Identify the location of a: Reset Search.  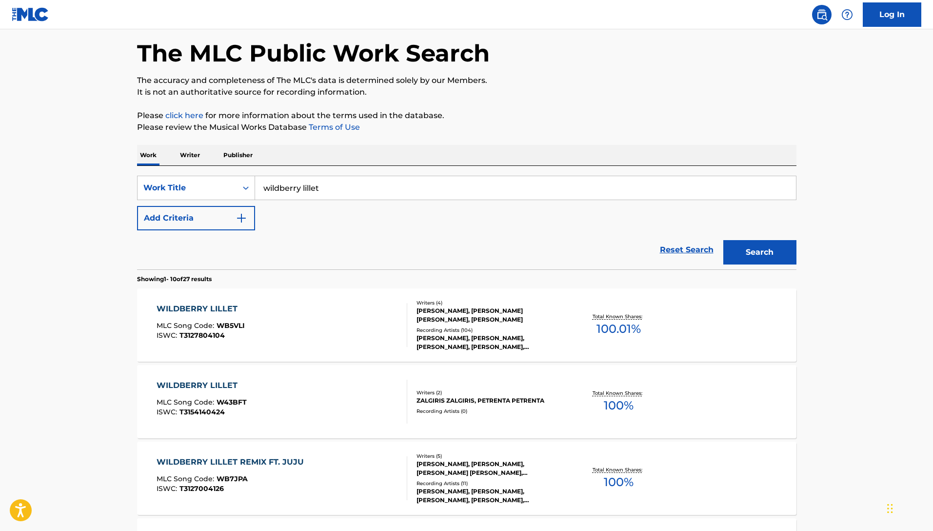
(687, 250).